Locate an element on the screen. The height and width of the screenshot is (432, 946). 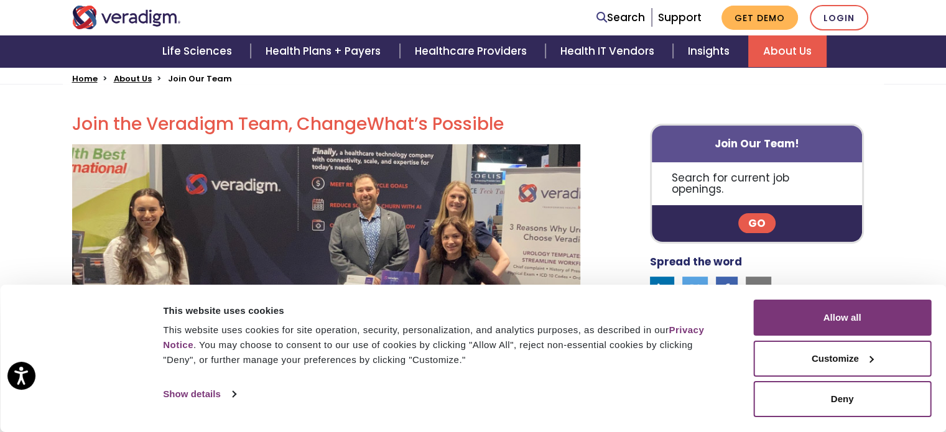
button: Deny is located at coordinates (842, 399).